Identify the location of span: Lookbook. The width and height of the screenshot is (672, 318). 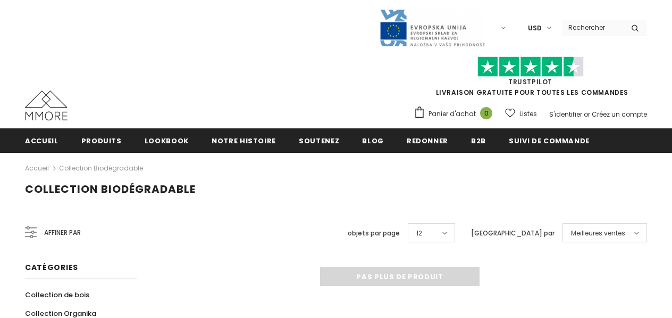
(166, 140).